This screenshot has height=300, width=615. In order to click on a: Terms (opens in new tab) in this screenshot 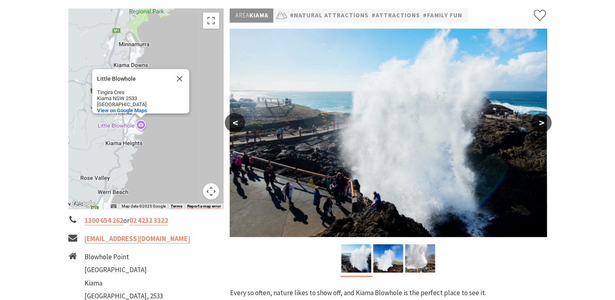, I will do `click(176, 207)`.